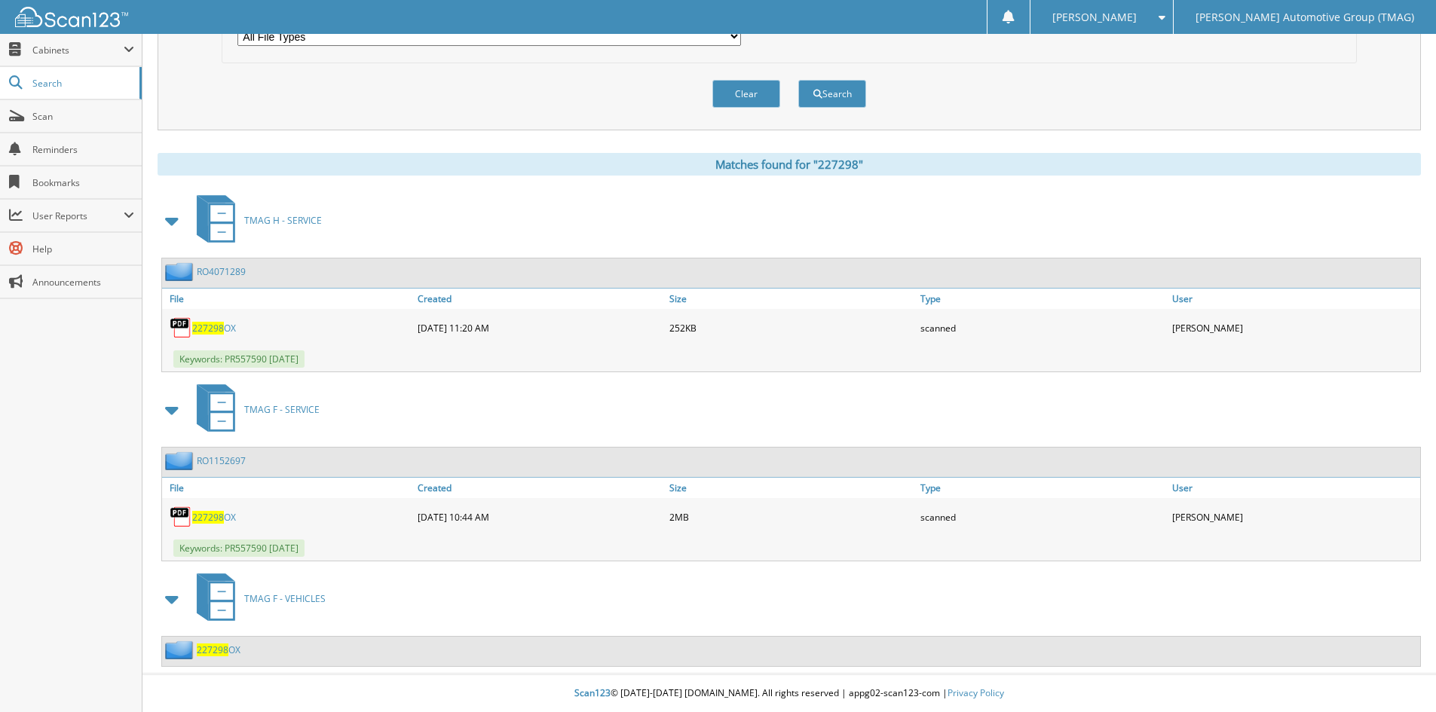 This screenshot has width=1436, height=712. I want to click on span: Search, so click(82, 83).